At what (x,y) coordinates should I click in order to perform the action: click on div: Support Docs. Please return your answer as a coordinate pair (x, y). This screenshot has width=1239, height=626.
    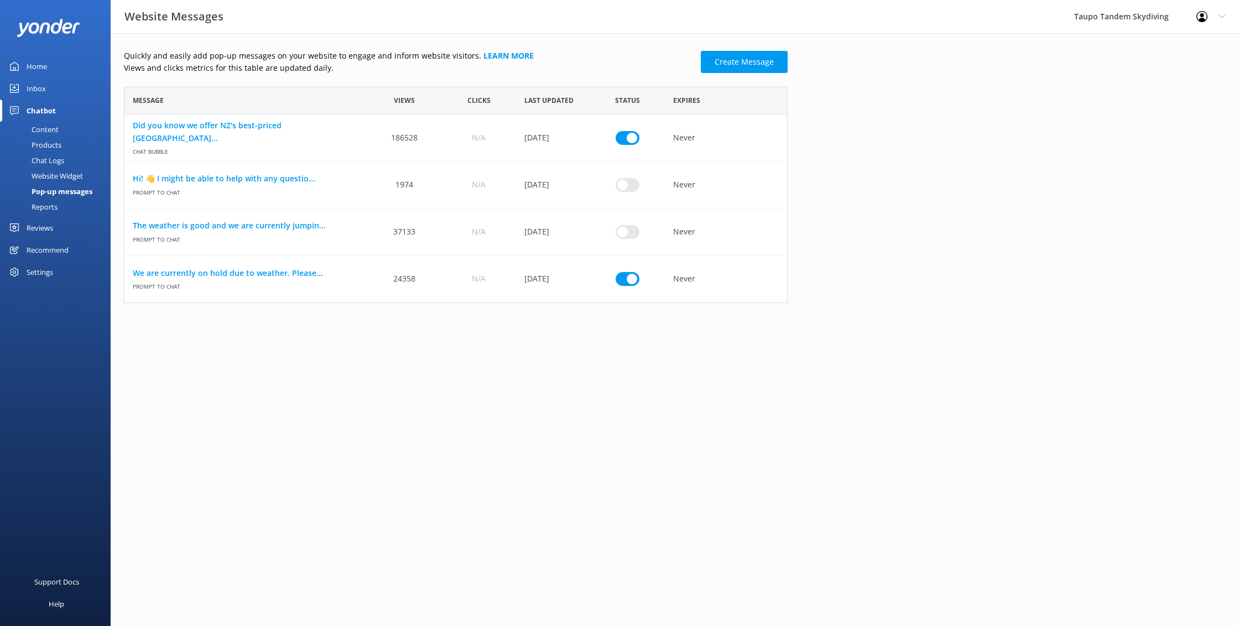
    Looking at the image, I should click on (56, 582).